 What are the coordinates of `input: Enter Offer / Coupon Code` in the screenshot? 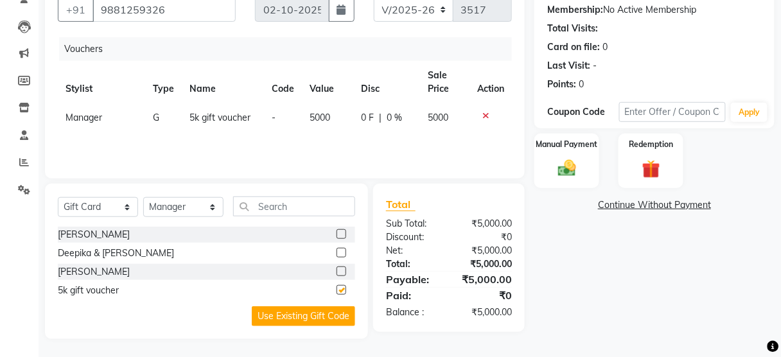 It's located at (673, 112).